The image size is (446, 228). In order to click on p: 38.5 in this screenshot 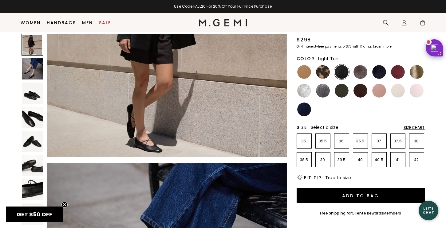, I will do `click(304, 160)`.